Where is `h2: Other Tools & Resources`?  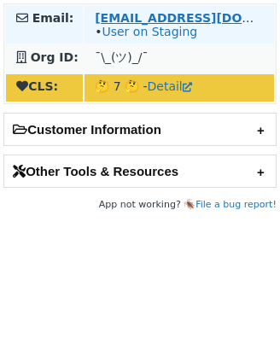 h2: Other Tools & Resources is located at coordinates (140, 171).